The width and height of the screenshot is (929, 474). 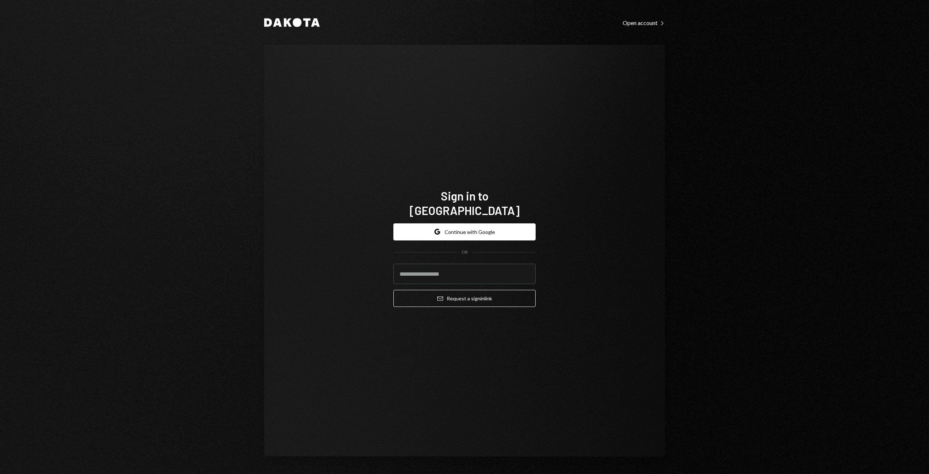 I want to click on button: Continue with Google, so click(x=464, y=232).